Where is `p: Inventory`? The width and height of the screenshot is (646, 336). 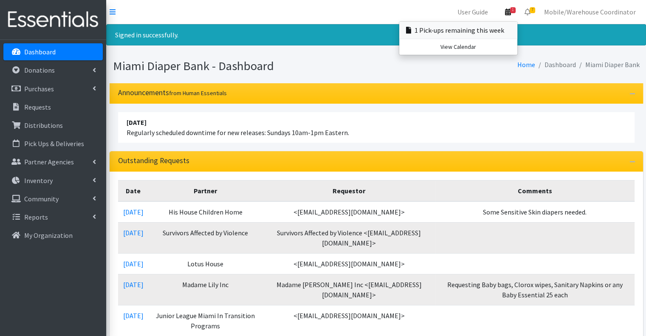 p: Inventory is located at coordinates (38, 181).